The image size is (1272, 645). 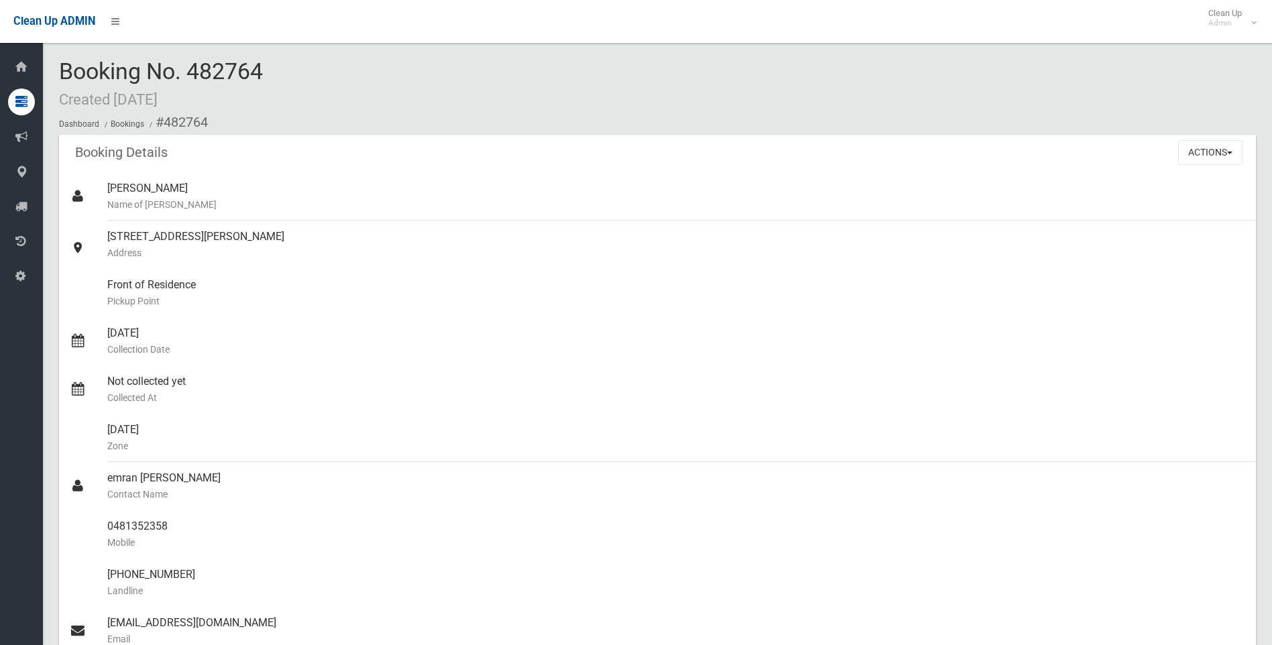 What do you see at coordinates (127, 124) in the screenshot?
I see `a: Bookings` at bounding box center [127, 124].